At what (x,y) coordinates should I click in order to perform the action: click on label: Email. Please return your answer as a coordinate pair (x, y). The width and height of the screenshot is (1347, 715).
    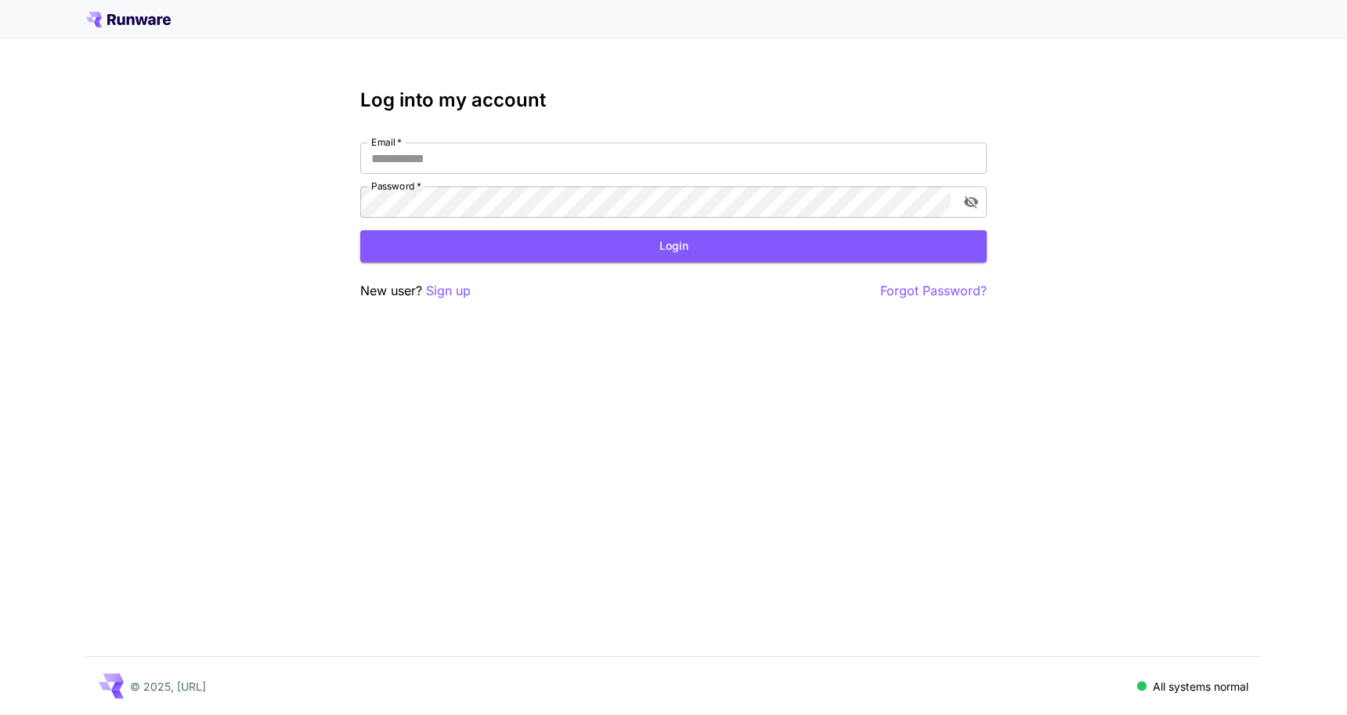
    Looking at the image, I should click on (386, 142).